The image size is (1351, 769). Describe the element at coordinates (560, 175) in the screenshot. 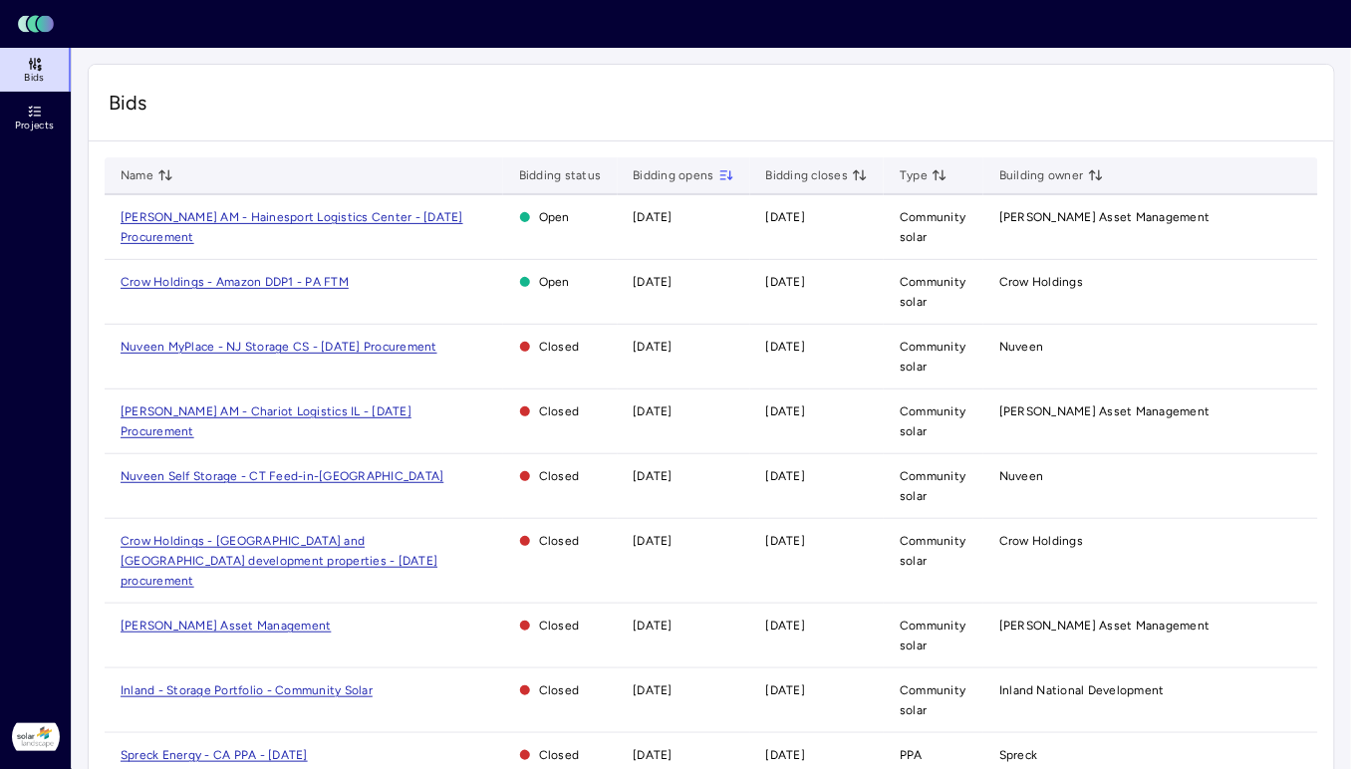

I see `span: Bidding status` at that location.